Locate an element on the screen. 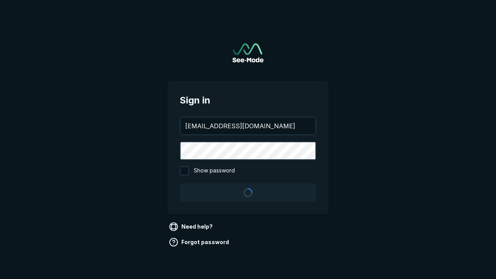 The height and width of the screenshot is (279, 496). span: Sign in is located at coordinates (248, 100).